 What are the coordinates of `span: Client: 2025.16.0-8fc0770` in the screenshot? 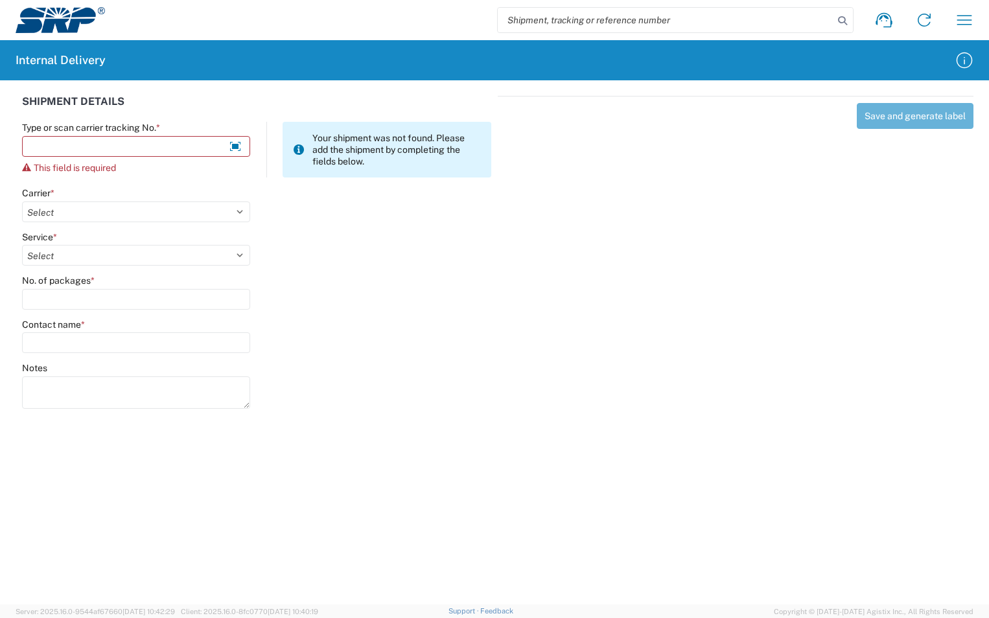 It's located at (249, 612).